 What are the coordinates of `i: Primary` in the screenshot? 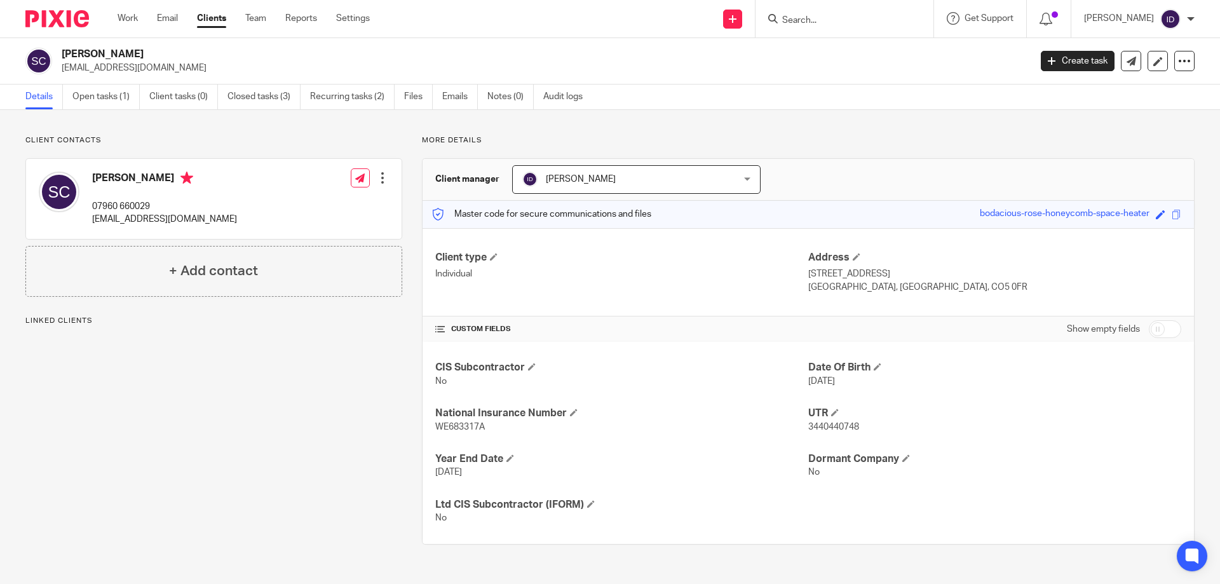 It's located at (187, 178).